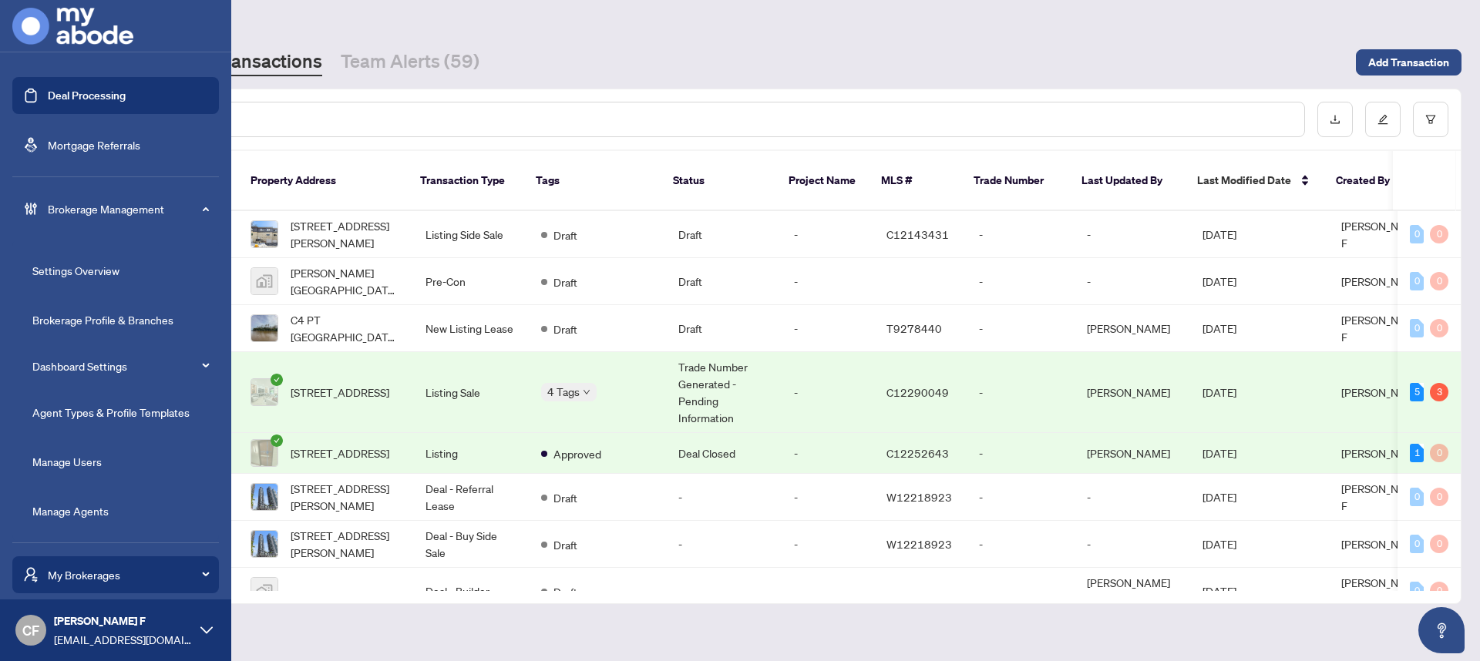 The height and width of the screenshot is (661, 1480). What do you see at coordinates (471, 453) in the screenshot?
I see `td: Listing` at bounding box center [471, 453].